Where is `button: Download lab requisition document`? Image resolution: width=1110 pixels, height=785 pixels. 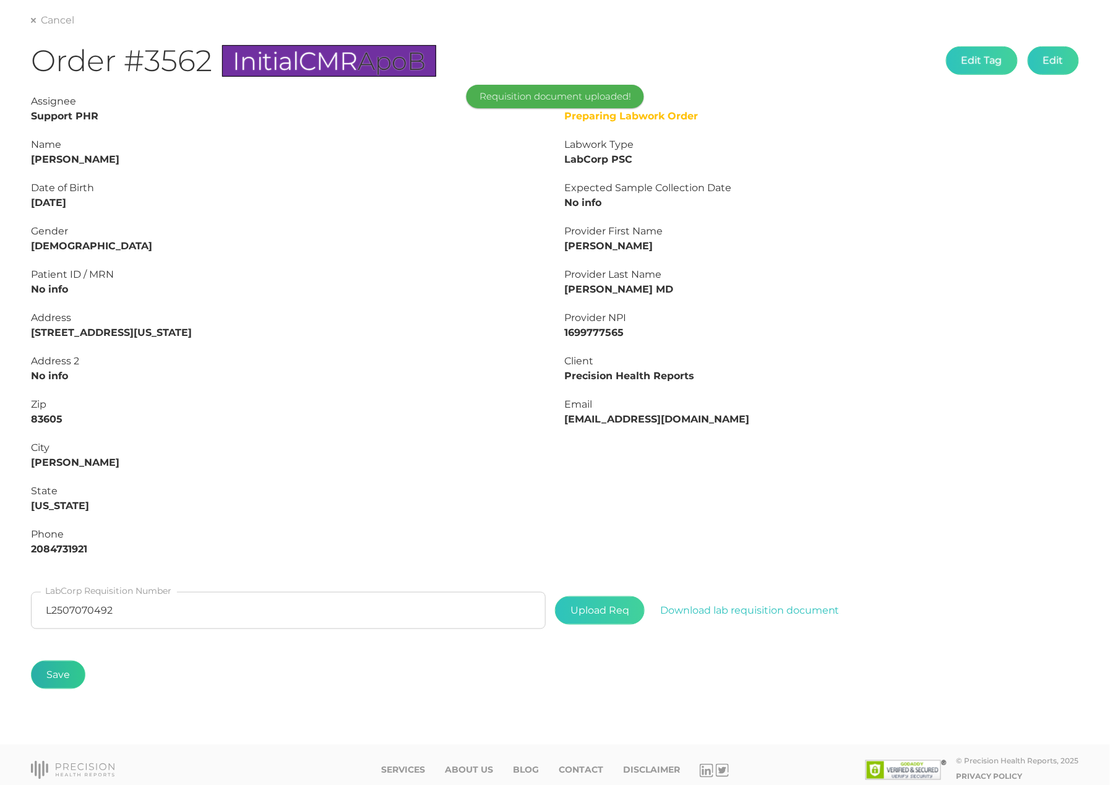 button: Download lab requisition document is located at coordinates (750, 611).